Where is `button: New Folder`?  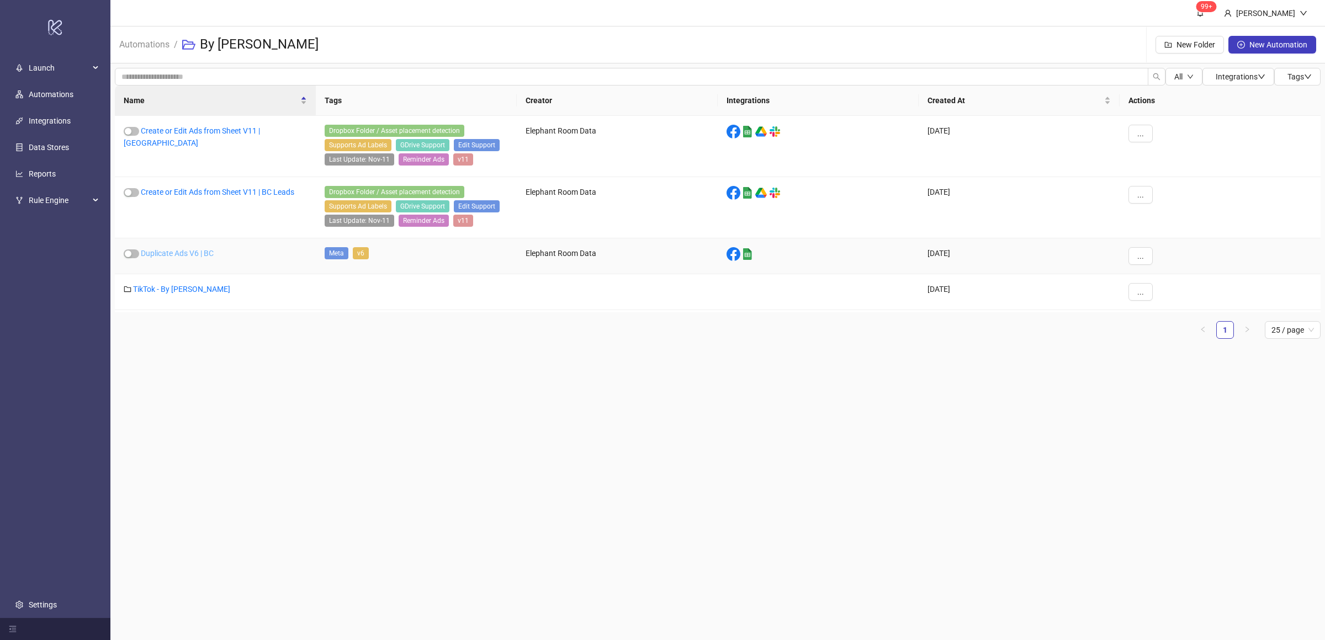 button: New Folder is located at coordinates (1190, 45).